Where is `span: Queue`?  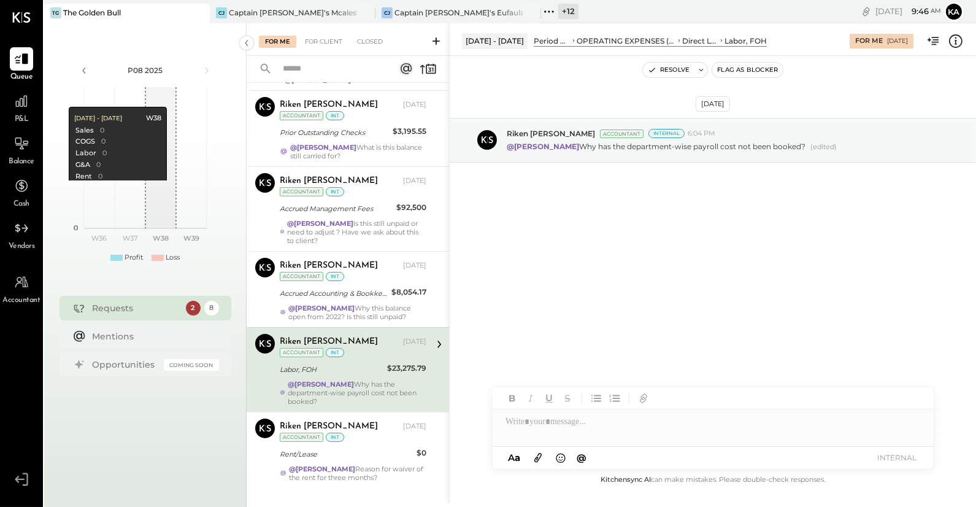 span: Queue is located at coordinates (21, 77).